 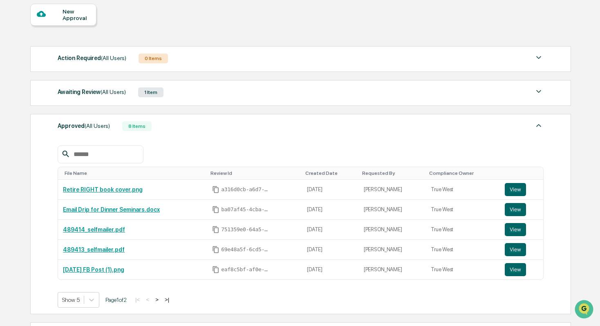 What do you see at coordinates (246, 190) in the screenshot?
I see `span: a316d0cb-a6d7-4c3a-b29d-df6dcfbdb10a` at bounding box center [246, 190].